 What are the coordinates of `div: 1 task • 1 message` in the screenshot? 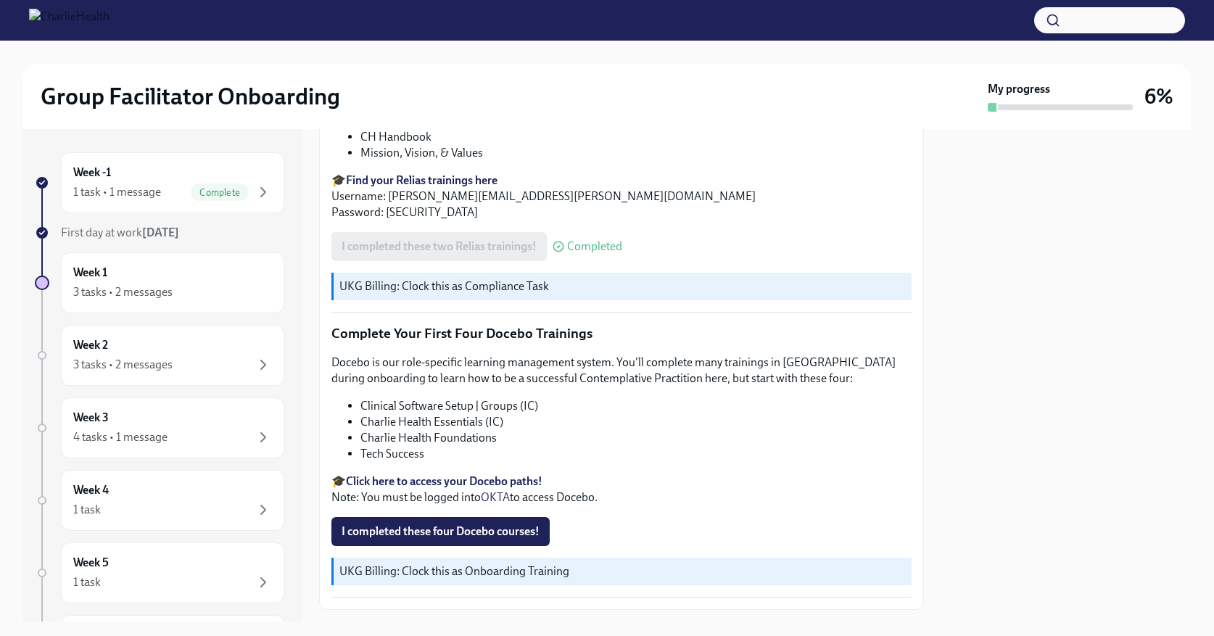 It's located at (117, 192).